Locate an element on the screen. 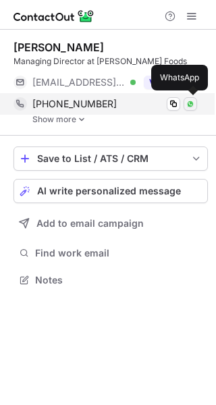 This screenshot has width=216, height=405. img: ContactOut v5.3.10 is located at coordinates (54, 16).